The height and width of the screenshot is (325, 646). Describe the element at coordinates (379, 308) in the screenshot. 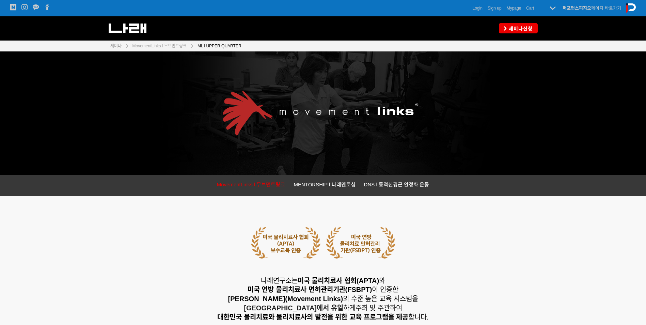

I see `span: 주최 및 주관하여` at that location.